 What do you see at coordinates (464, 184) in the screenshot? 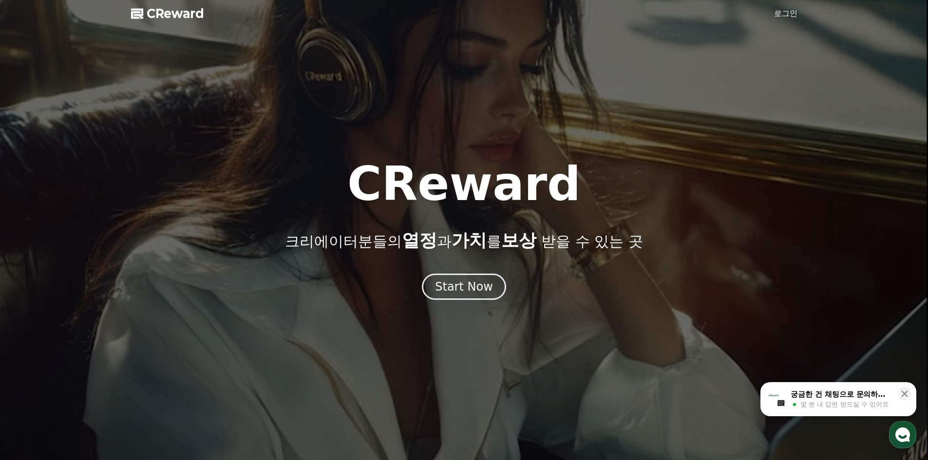
I see `h1: CReward` at bounding box center [464, 184].